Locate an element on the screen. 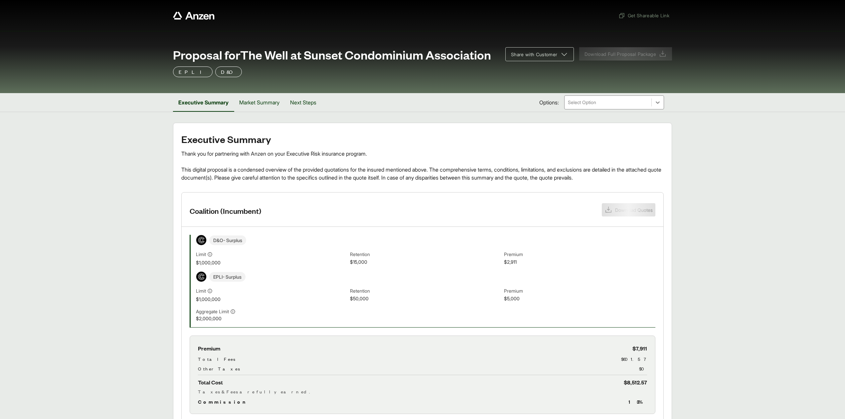 The height and width of the screenshot is (419, 845). span: EPLI - Surplus is located at coordinates (227, 277).